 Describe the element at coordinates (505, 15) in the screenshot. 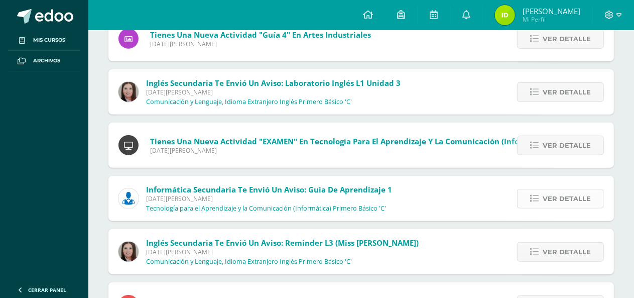

I see `img: 373a557f38a0f3a1dba7f4f3516949e0.png` at that location.